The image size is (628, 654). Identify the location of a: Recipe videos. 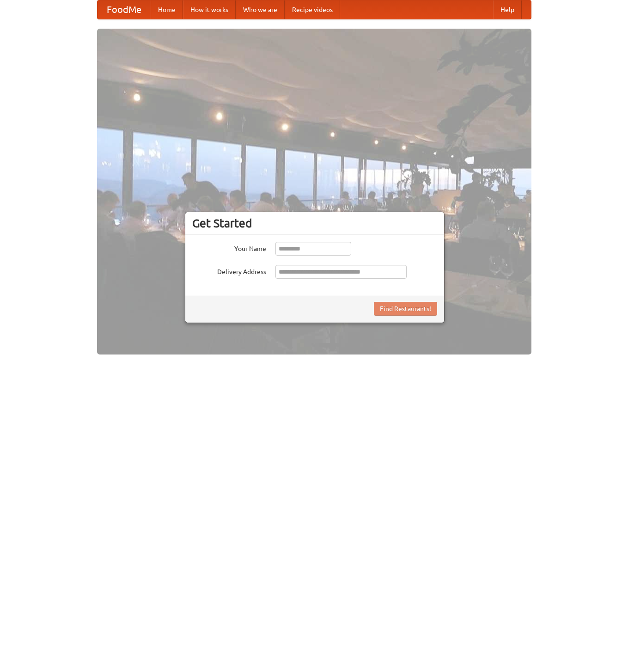
(312, 10).